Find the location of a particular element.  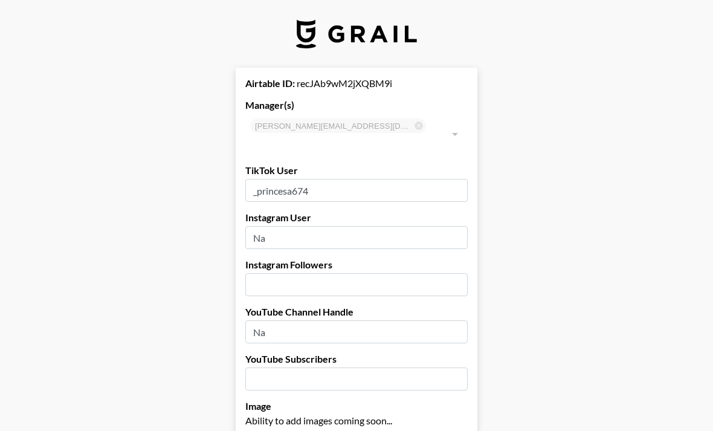

label: Image is located at coordinates (357, 406).